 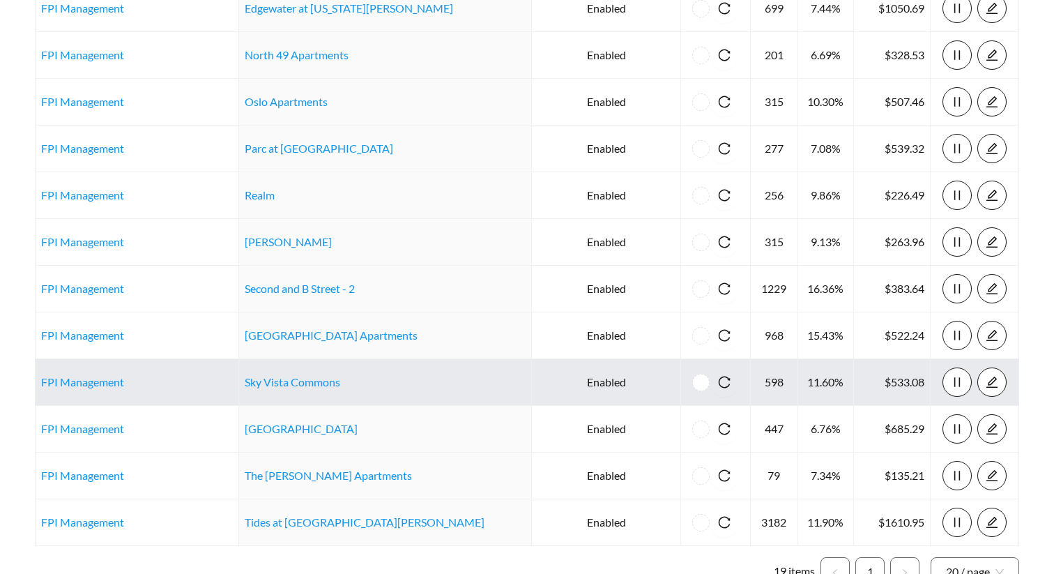 What do you see at coordinates (826, 242) in the screenshot?
I see `td: 9.13%` at bounding box center [826, 242].